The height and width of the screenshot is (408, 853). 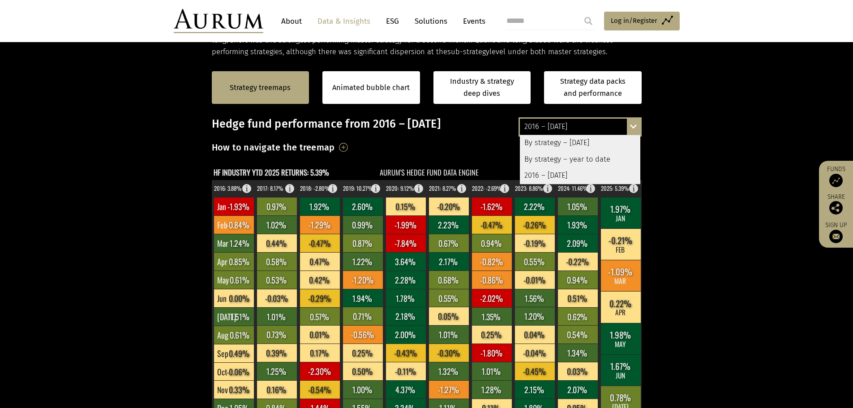 I want to click on a: Solutions, so click(x=431, y=21).